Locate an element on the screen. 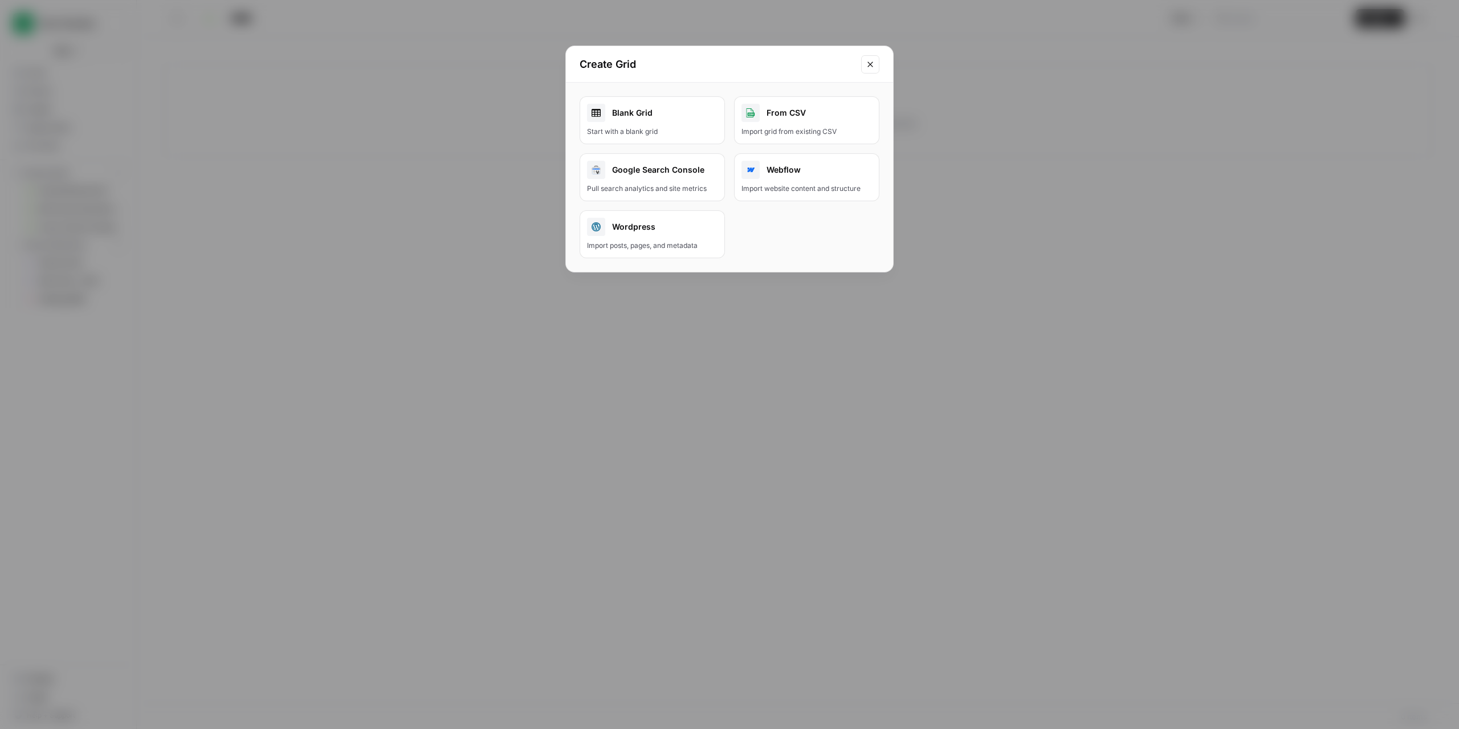 This screenshot has height=729, width=1459. h2: Create Grid is located at coordinates (717, 64).